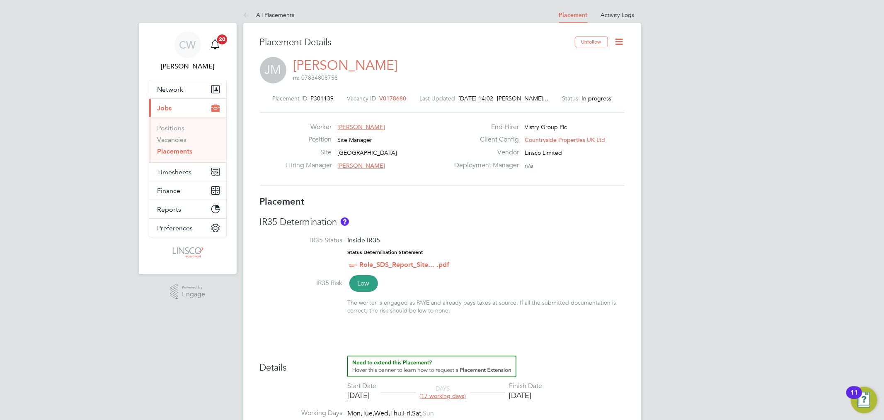 The height and width of the screenshot is (420, 884). What do you see at coordinates (188, 139) in the screenshot?
I see `div: Jobs` at bounding box center [188, 139].